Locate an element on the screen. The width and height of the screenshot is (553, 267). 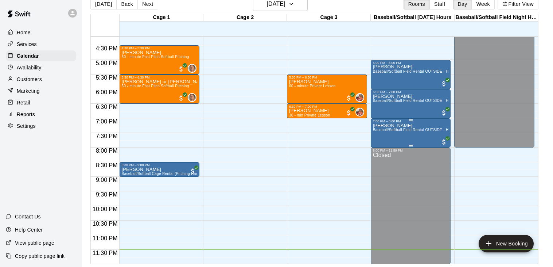
div: 6:00 PM – 7:00 PM is located at coordinates (411, 92).